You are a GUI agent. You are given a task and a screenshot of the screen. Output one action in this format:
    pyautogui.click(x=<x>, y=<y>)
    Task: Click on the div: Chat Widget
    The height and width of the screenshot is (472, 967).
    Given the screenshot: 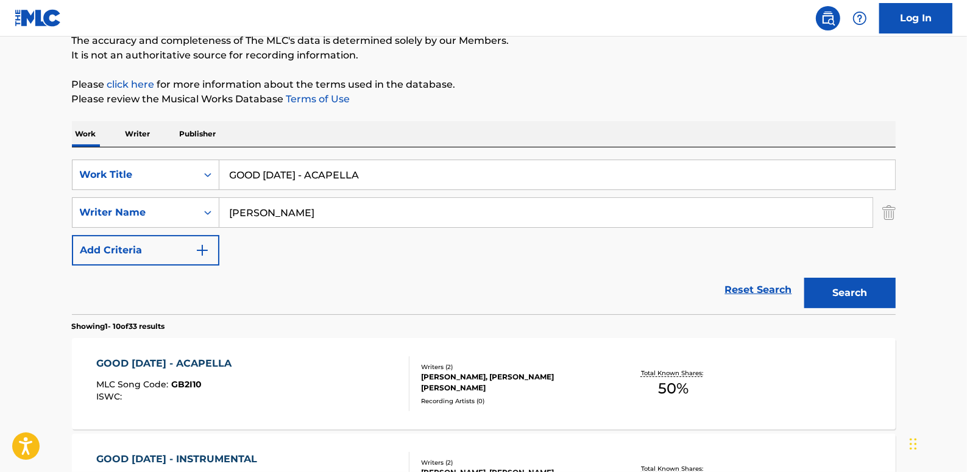 What is the action you would take?
    pyautogui.click(x=936, y=443)
    